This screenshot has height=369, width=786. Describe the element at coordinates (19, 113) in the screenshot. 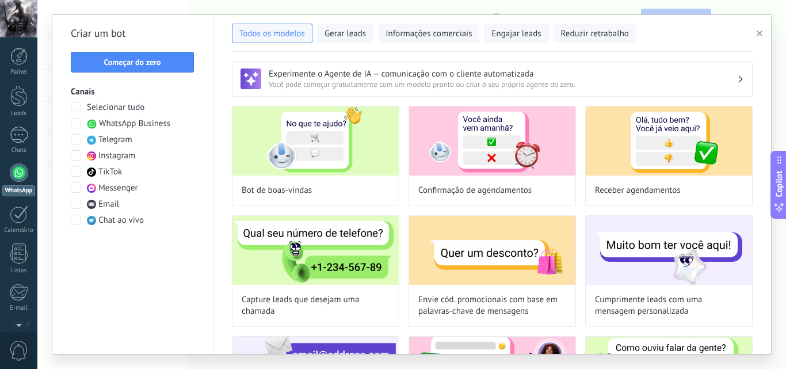

I see `div: Leads` at that location.